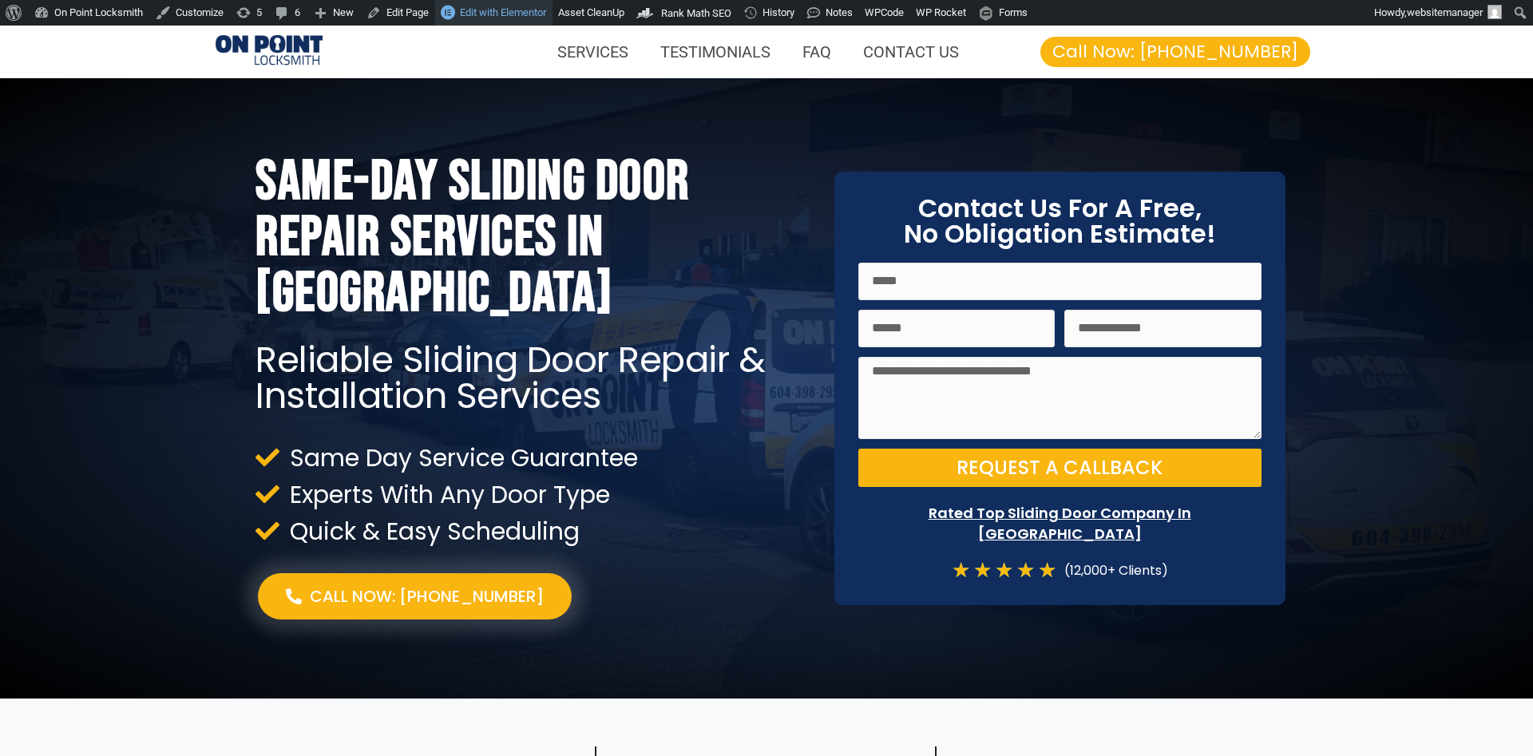  Describe the element at coordinates (448, 494) in the screenshot. I see `span: Experts With Any Door Type` at that location.